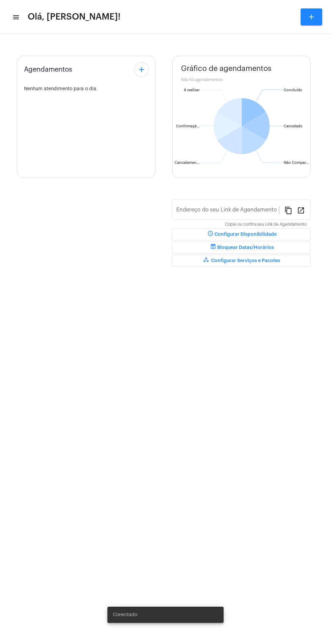 Image resolution: width=331 pixels, height=631 pixels. What do you see at coordinates (293, 90) in the screenshot?
I see `text: Concluído` at bounding box center [293, 90].